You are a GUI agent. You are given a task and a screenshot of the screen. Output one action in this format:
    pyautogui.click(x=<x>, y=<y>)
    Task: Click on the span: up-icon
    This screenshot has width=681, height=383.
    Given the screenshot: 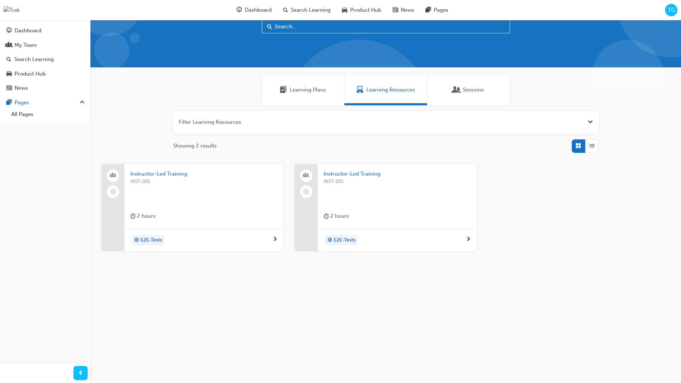 What is the action you would take?
    pyautogui.click(x=82, y=103)
    